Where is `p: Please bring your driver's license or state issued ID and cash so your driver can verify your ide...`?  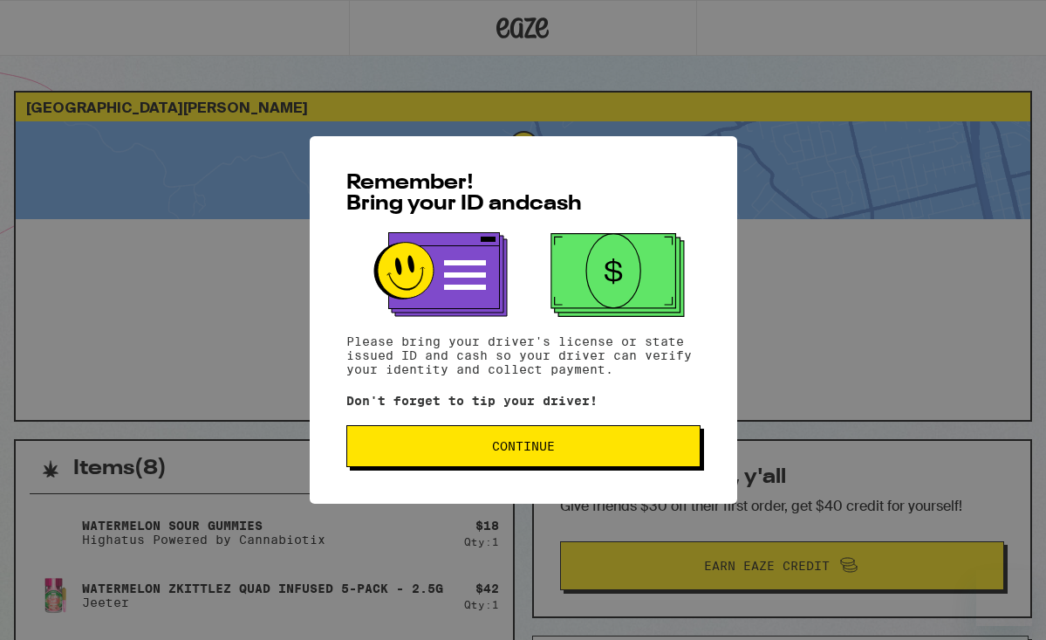
p: Please bring your driver's license or state issued ID and cash so your driver can verify your ide... is located at coordinates (524, 355).